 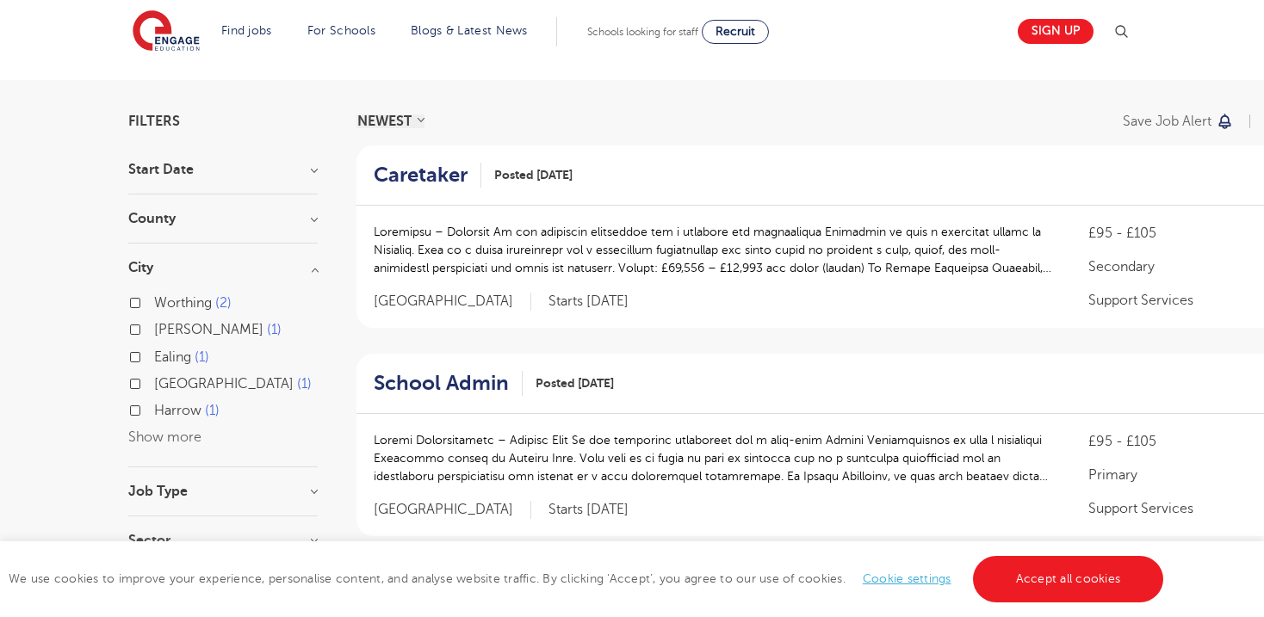 I want to click on h3: Start Date, so click(x=223, y=170).